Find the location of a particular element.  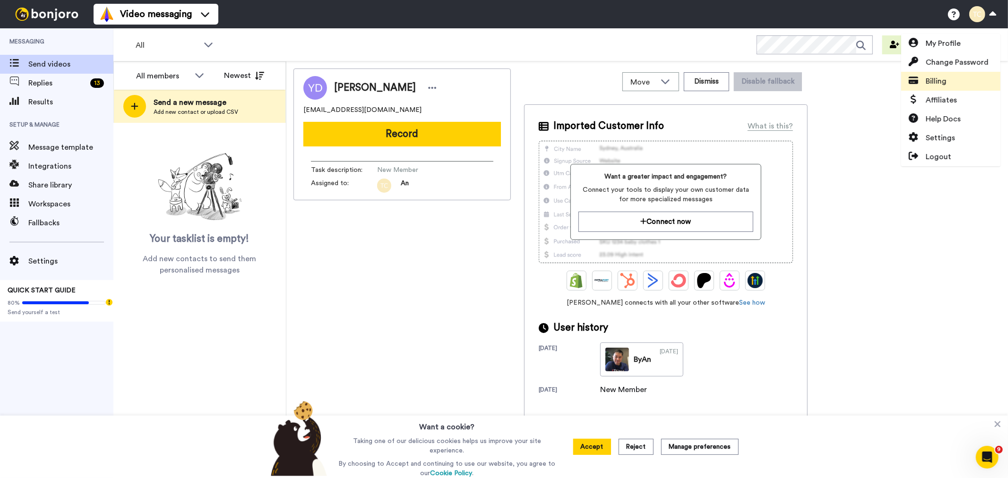

img: bear-with-cookie.png is located at coordinates (297, 439).